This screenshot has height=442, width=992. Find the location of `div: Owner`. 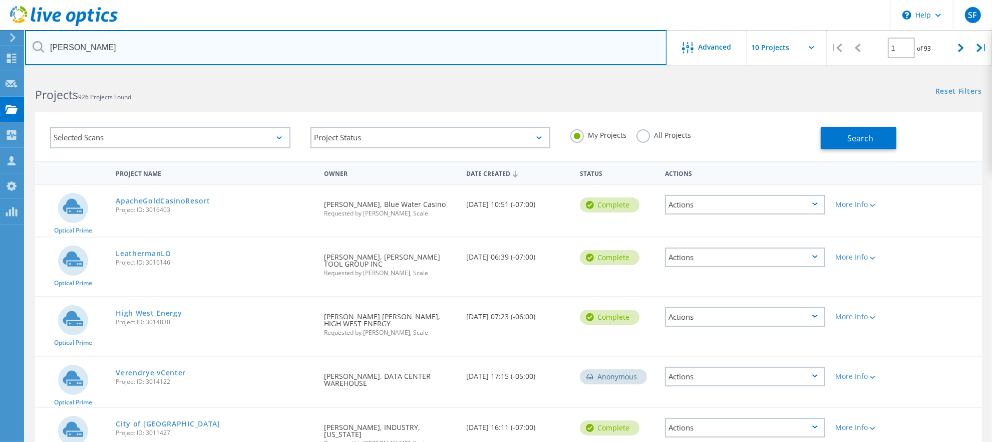

div: Owner is located at coordinates (390, 172).